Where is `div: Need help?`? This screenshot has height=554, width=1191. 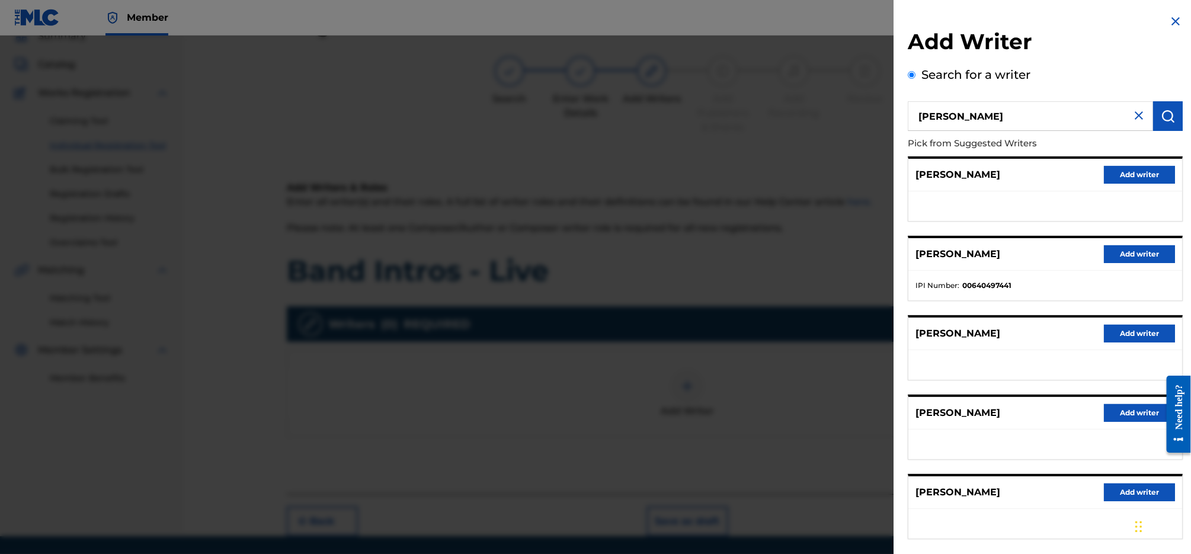 div: Need help? is located at coordinates (21, 40).